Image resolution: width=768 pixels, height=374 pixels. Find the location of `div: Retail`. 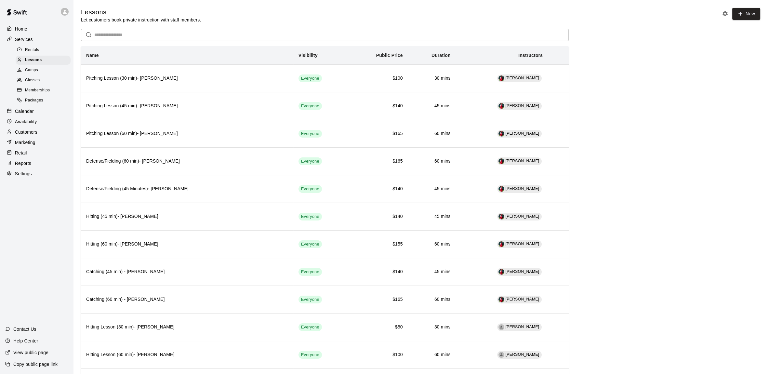

div: Retail is located at coordinates (36, 153).